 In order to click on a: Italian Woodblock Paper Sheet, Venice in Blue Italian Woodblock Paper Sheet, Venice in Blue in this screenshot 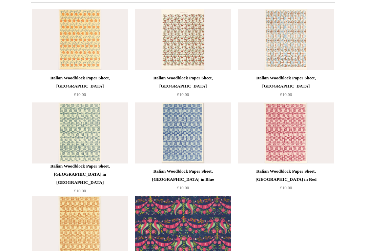, I will do `click(183, 133)`.